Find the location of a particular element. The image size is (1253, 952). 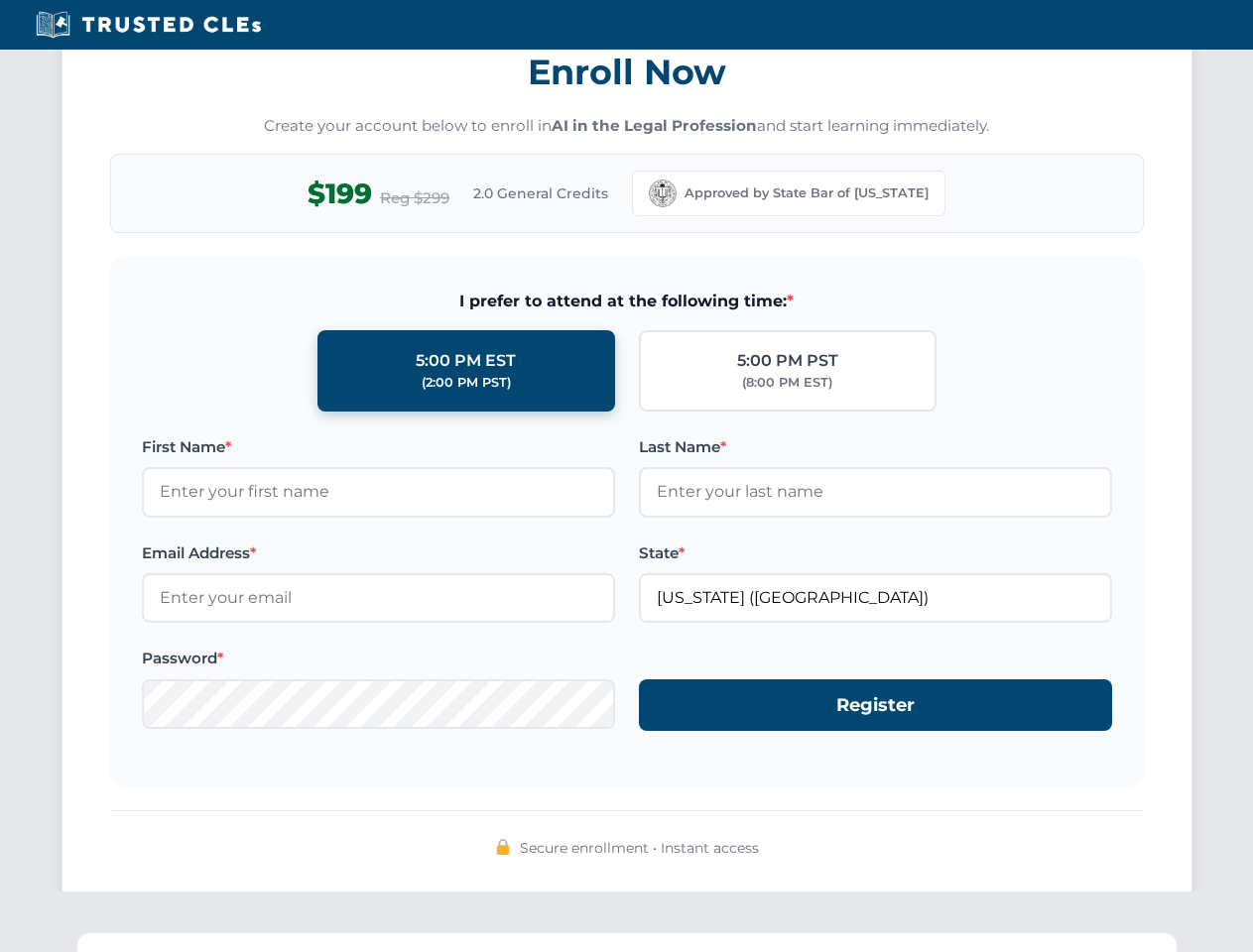

span: Reg $299 is located at coordinates (414, 199).